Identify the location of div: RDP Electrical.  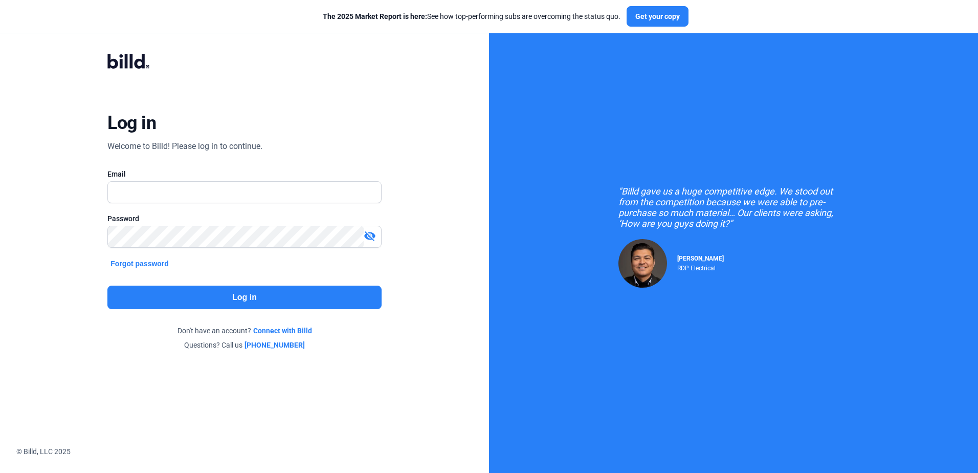
(700, 267).